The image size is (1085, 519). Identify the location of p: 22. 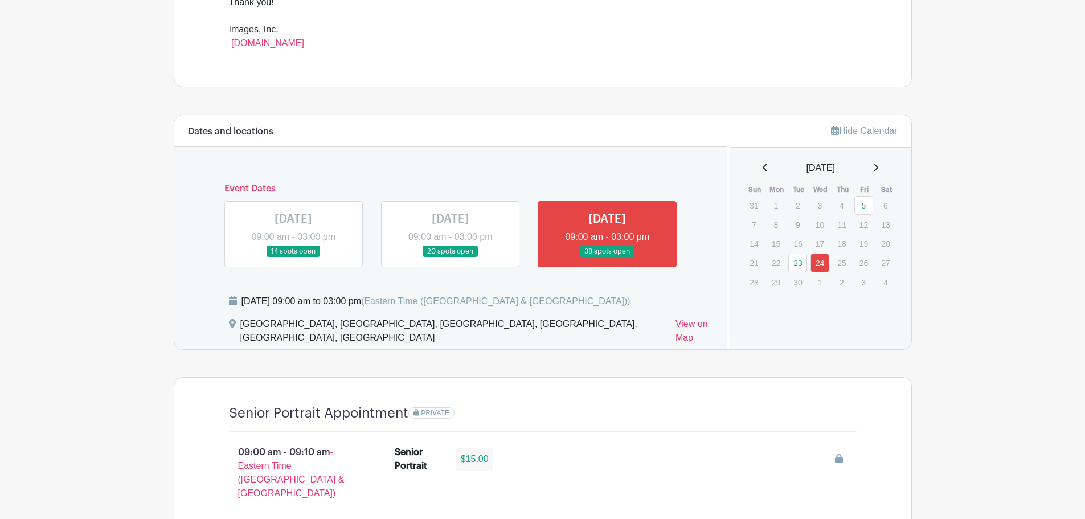
(776, 263).